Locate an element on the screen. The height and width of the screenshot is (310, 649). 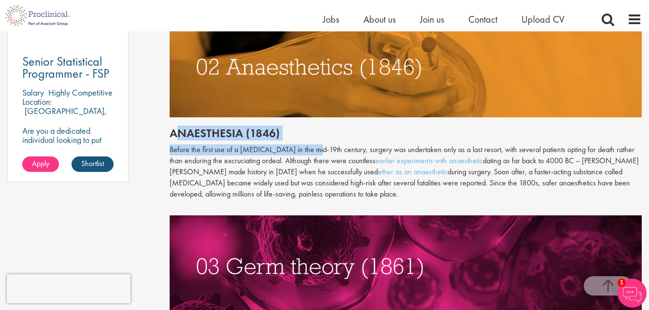
img: Chatbot is located at coordinates (632, 293).